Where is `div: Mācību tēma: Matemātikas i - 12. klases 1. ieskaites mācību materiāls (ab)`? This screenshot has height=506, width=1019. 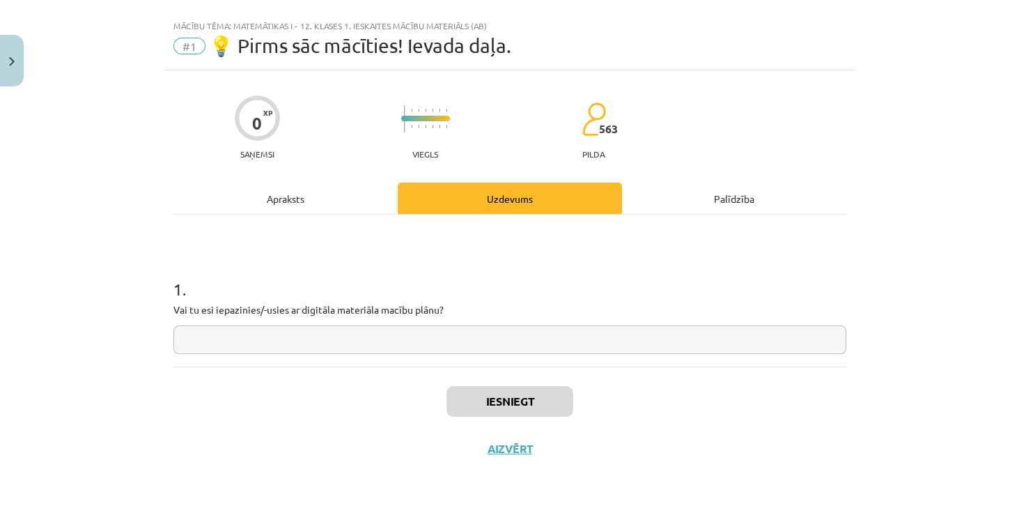
div: Mācību tēma: Matemātikas i - 12. klases 1. ieskaites mācību materiāls (ab) is located at coordinates (510, 26).